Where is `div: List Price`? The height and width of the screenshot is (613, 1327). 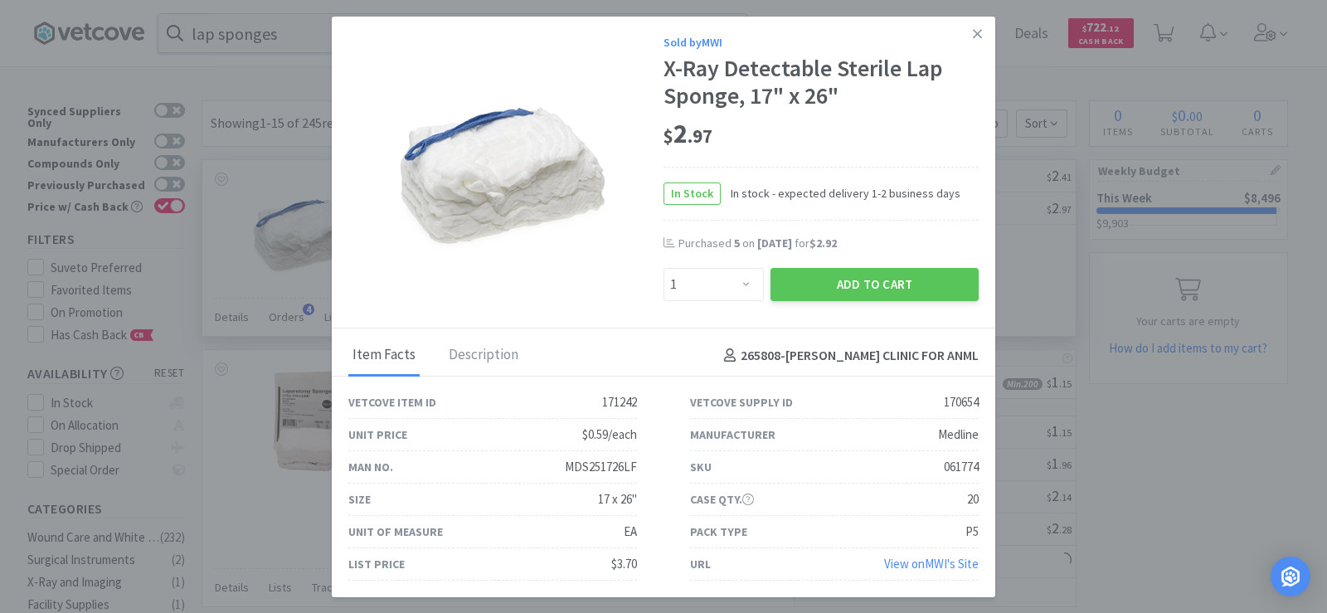 div: List Price is located at coordinates (377, 564).